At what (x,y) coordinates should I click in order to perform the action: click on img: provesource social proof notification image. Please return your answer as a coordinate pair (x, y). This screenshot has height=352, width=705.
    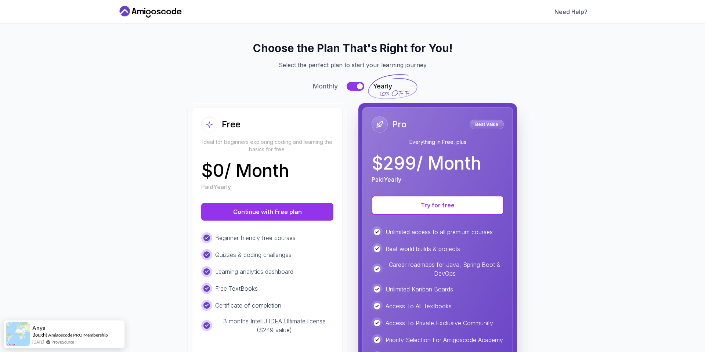
    Looking at the image, I should click on (18, 334).